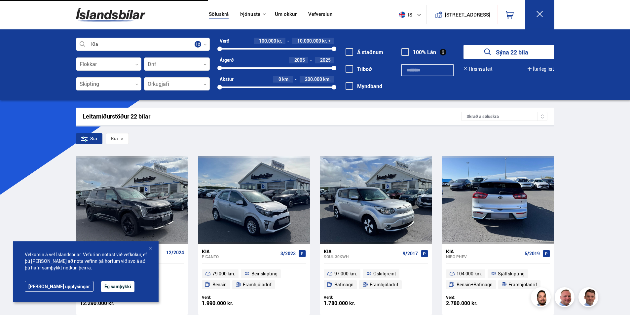 This screenshot has width=630, height=315. I want to click on a: Vefverslun, so click(321, 15).